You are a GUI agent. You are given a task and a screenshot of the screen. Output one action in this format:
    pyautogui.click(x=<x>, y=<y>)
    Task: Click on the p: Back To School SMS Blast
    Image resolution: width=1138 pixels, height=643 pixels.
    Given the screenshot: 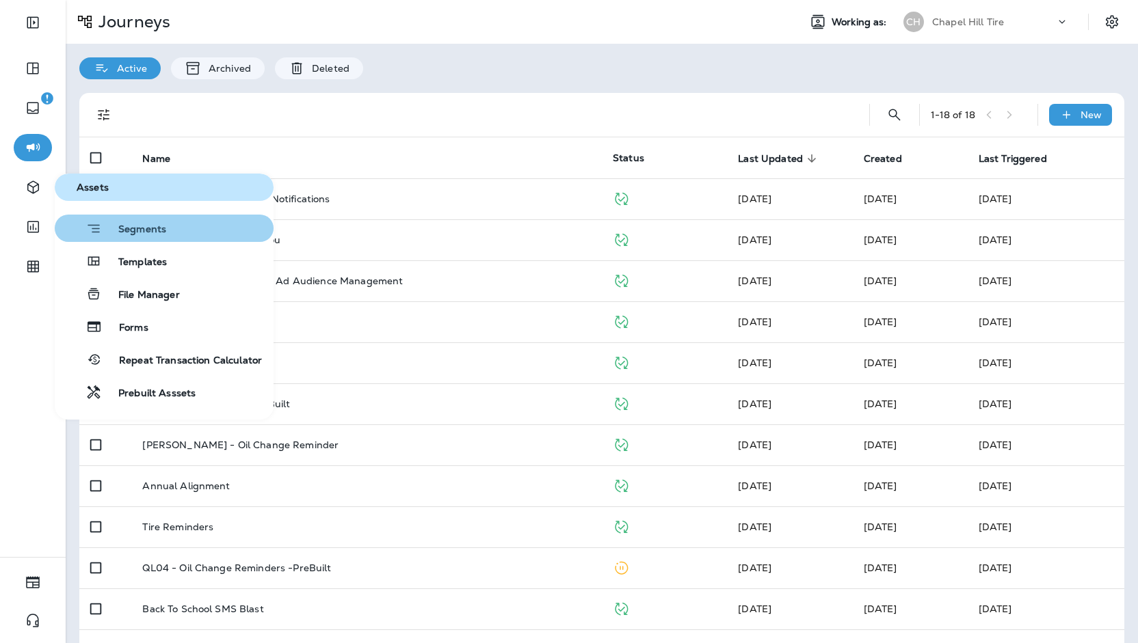 What is the action you would take?
    pyautogui.click(x=202, y=609)
    